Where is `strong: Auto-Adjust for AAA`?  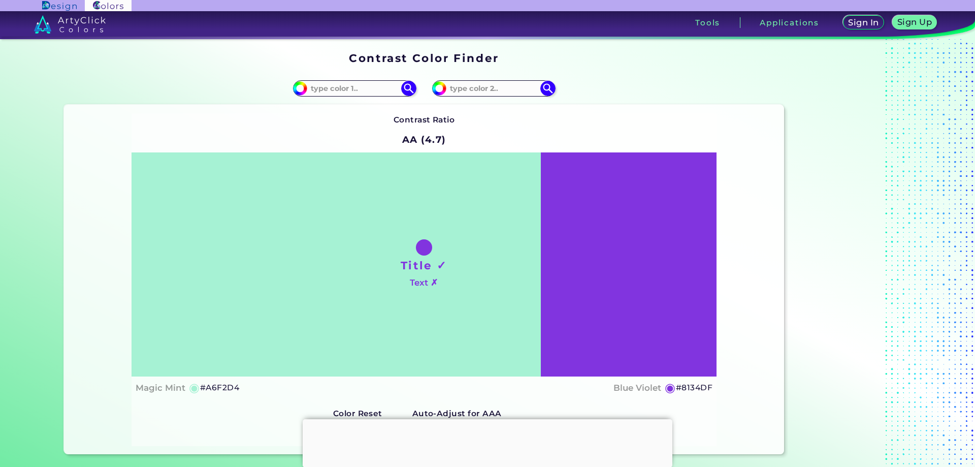 strong: Auto-Adjust for AAA is located at coordinates (457, 413).